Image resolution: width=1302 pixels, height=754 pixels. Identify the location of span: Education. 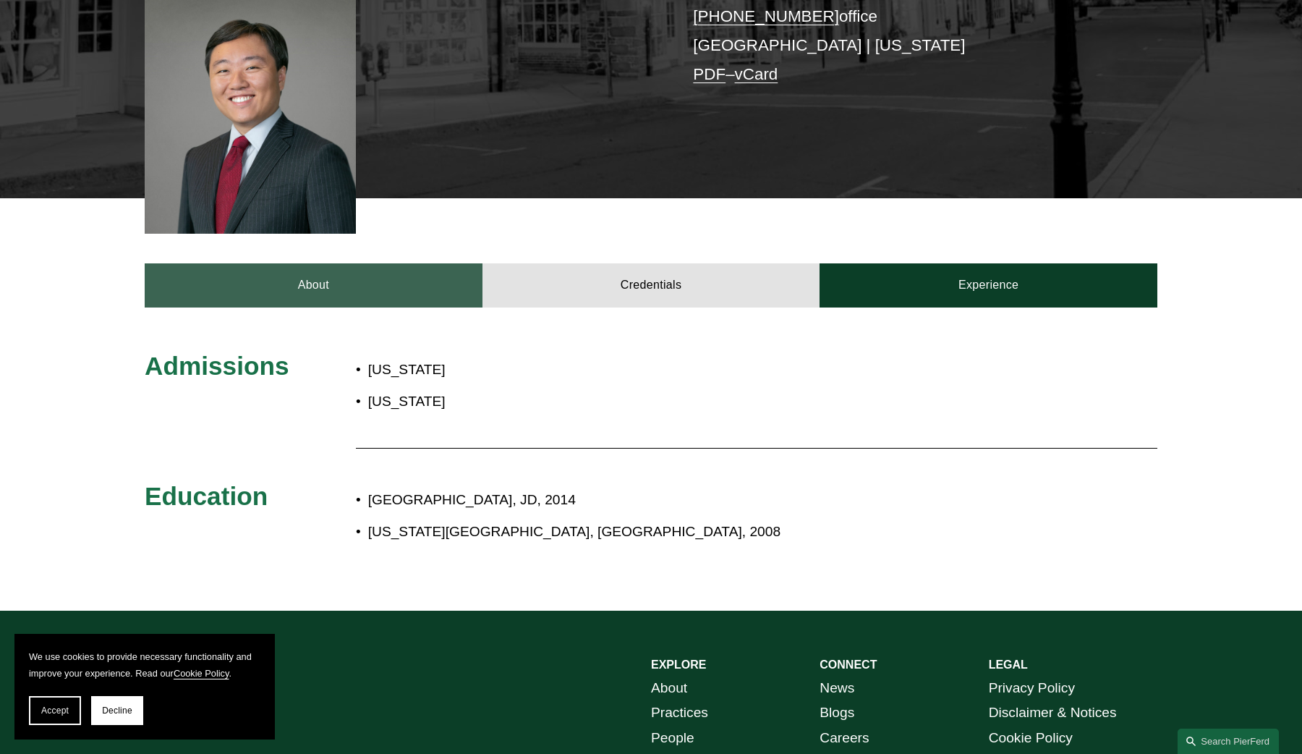
(206, 495).